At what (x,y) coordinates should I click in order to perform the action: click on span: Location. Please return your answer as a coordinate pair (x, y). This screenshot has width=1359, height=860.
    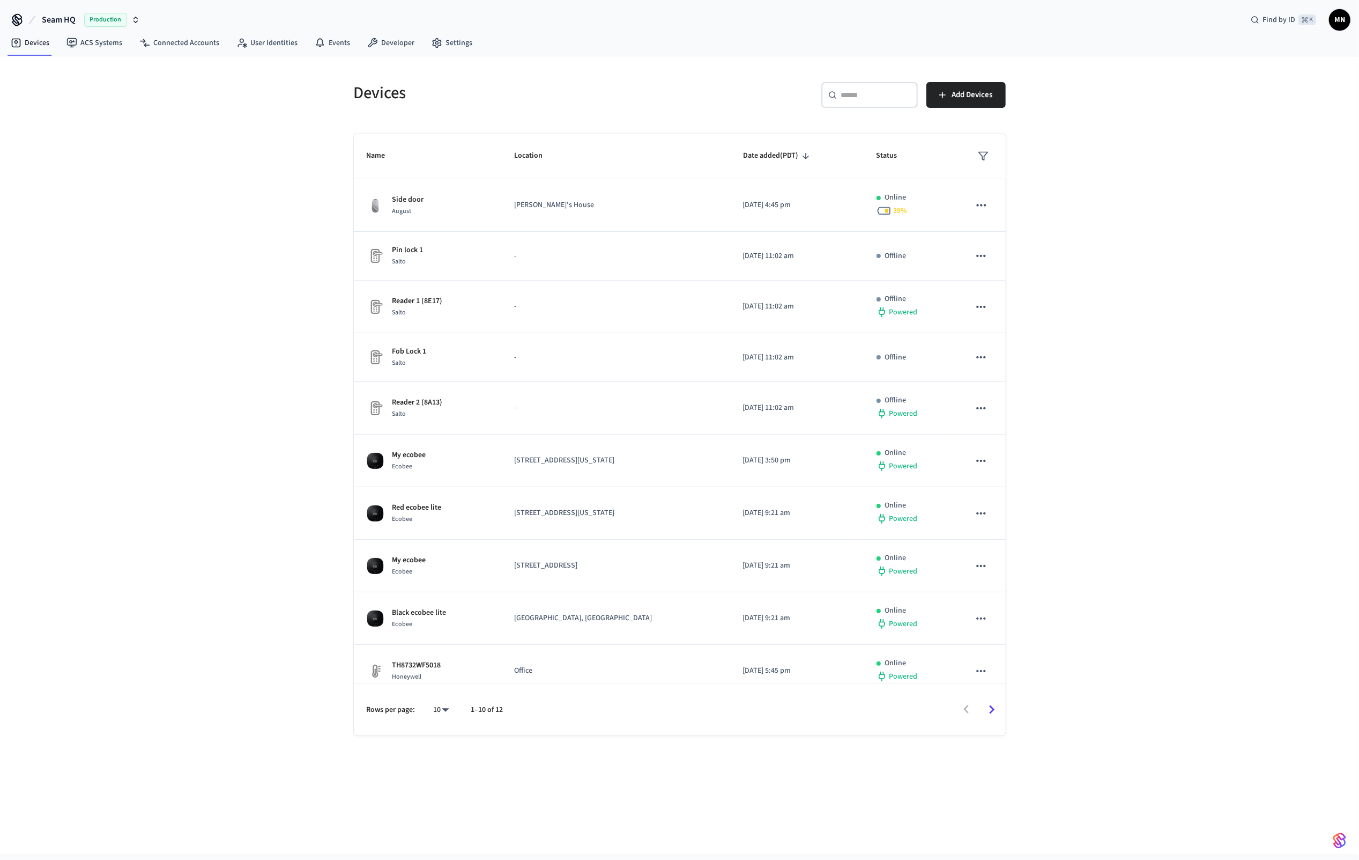
    Looking at the image, I should click on (535, 156).